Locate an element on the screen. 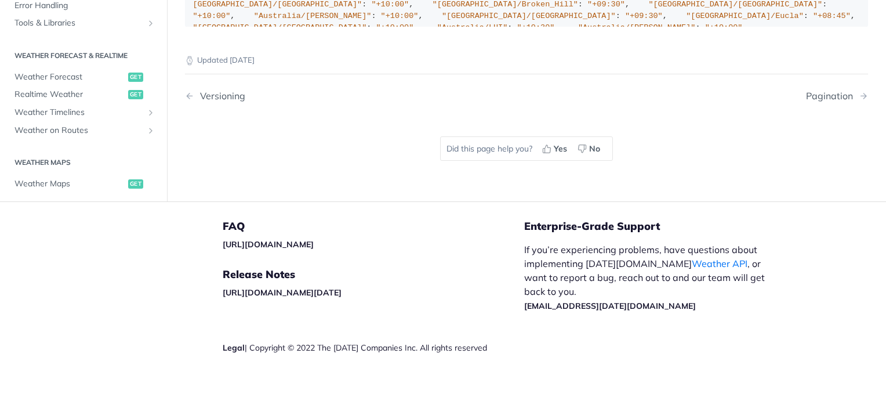  span: Tools & Libraries is located at coordinates (79, 23).